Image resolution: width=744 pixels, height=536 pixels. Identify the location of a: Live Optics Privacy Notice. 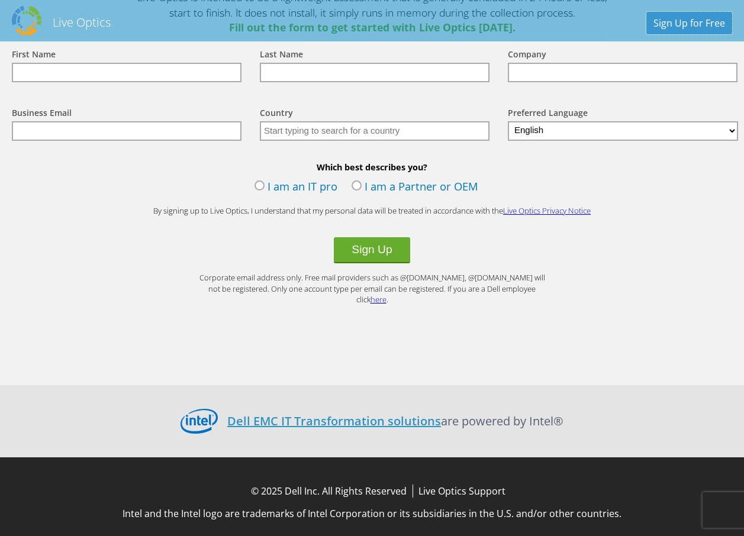
(547, 211).